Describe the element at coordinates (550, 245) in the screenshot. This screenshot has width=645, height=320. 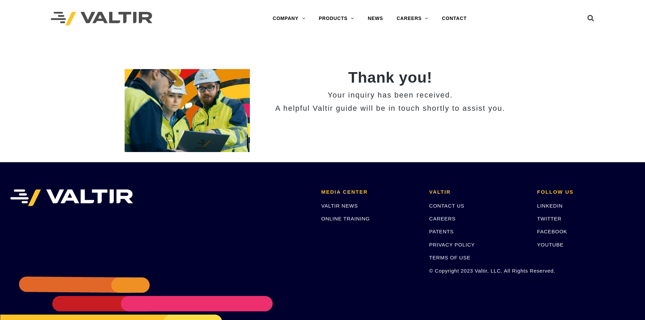
I see `a: YOUTUBE` at that location.